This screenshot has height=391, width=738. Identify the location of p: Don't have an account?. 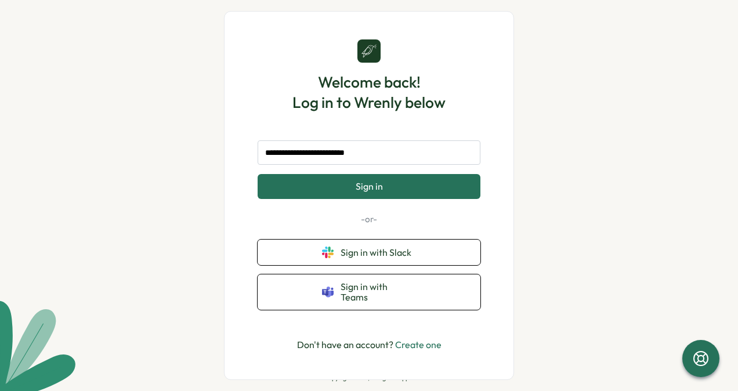
(369, 344).